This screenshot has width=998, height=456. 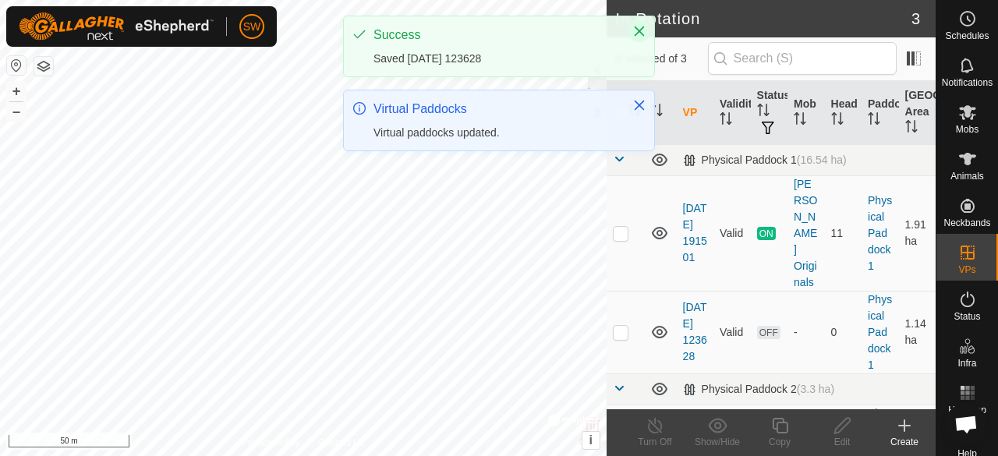 What do you see at coordinates (341, 443) in the screenshot?
I see `a: Contact Us` at bounding box center [341, 443].